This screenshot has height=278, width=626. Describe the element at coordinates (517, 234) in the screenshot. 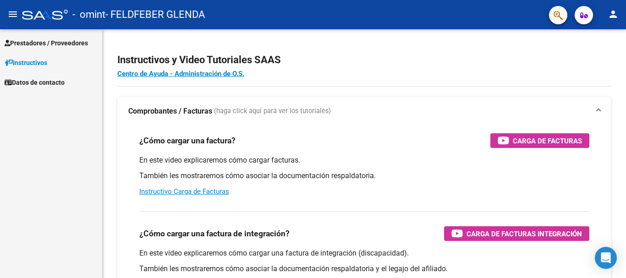

I see `button: Carga de Facturas Integración` at that location.